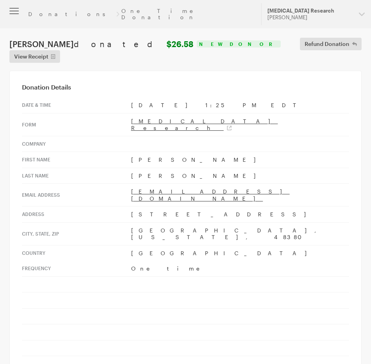 Image resolution: width=371 pixels, height=364 pixels. What do you see at coordinates (327, 44) in the screenshot?
I see `span: Refund Donation` at bounding box center [327, 44].